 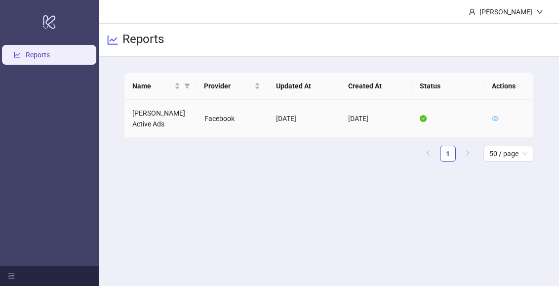 What do you see at coordinates (11, 276) in the screenshot?
I see `span: menu-fold` at bounding box center [11, 276].